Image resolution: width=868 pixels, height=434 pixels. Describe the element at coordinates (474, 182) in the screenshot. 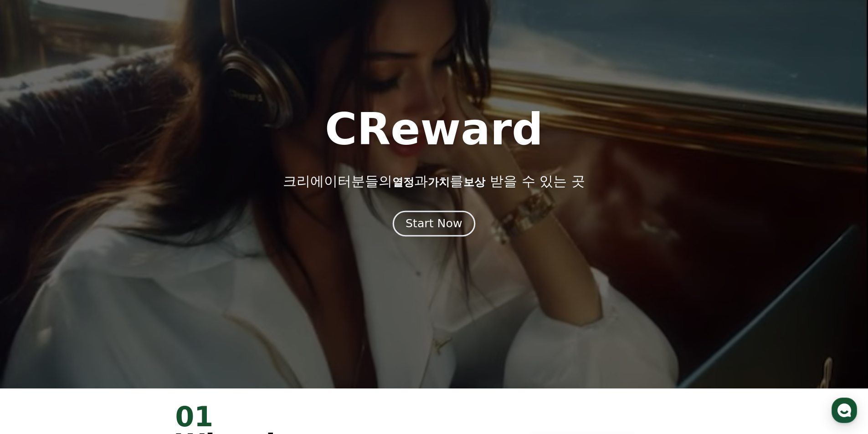

I see `span: 보상` at that location.